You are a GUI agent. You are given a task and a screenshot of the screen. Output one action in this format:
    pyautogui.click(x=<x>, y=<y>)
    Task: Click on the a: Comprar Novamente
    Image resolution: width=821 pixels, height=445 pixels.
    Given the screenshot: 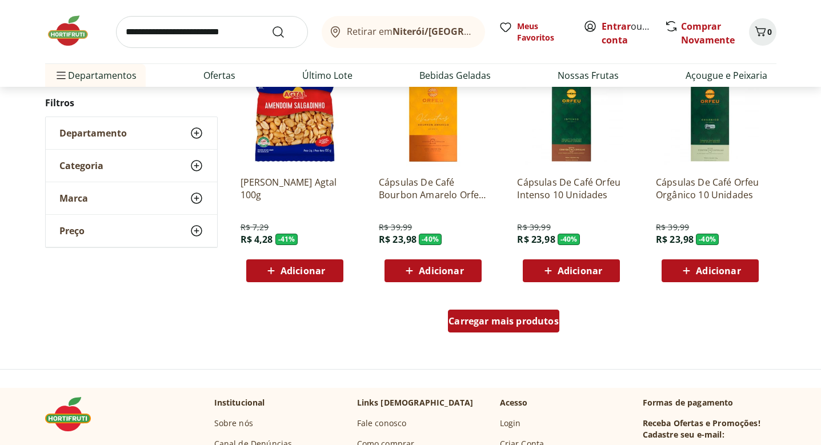 What is the action you would take?
    pyautogui.click(x=708, y=33)
    